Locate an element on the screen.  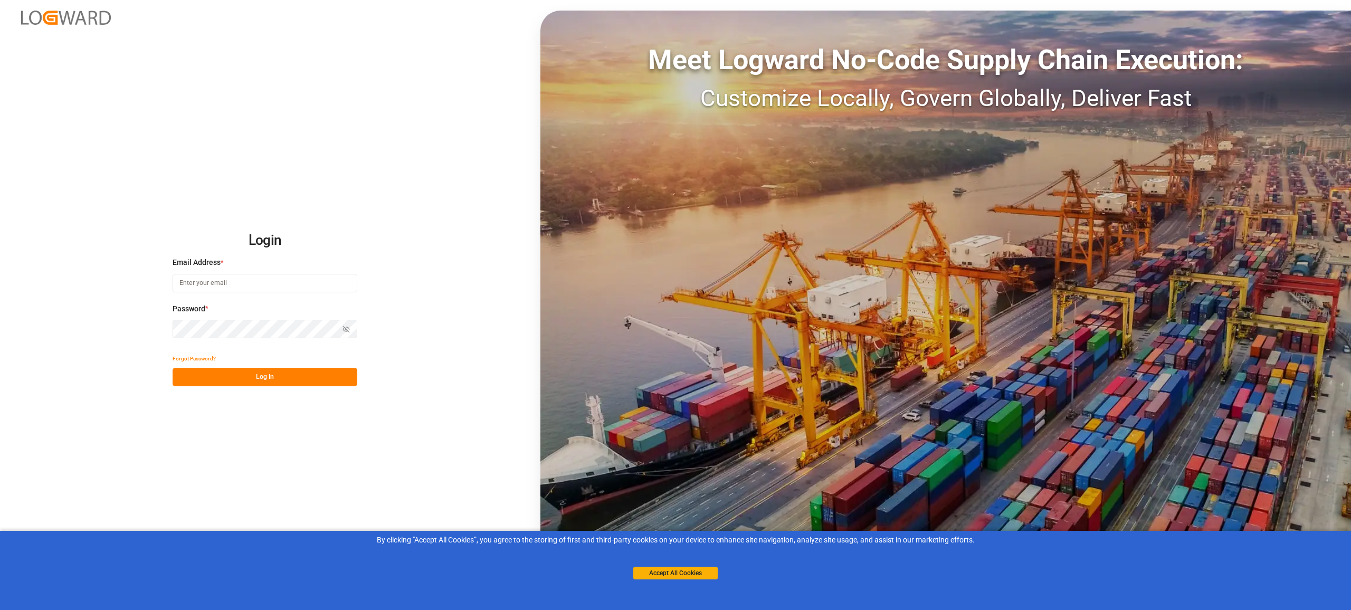
button: Accept All Cookies is located at coordinates (676, 573).